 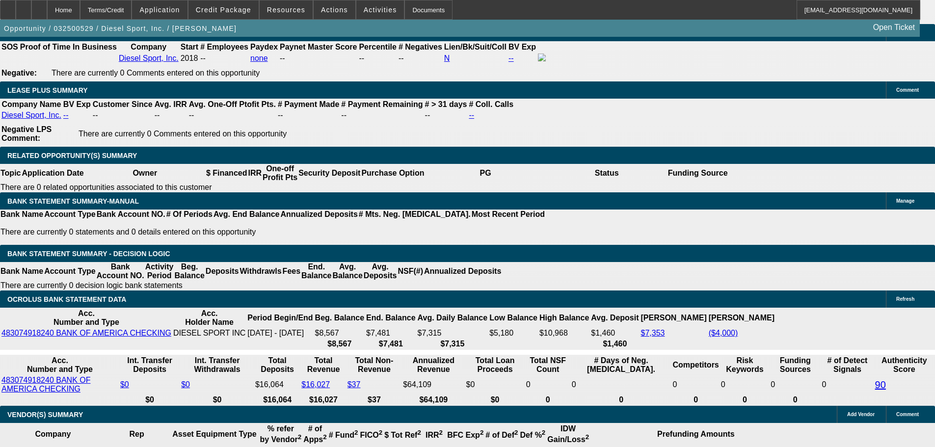 I want to click on b: Avg. One-Off Ptofit Pts., so click(x=232, y=104).